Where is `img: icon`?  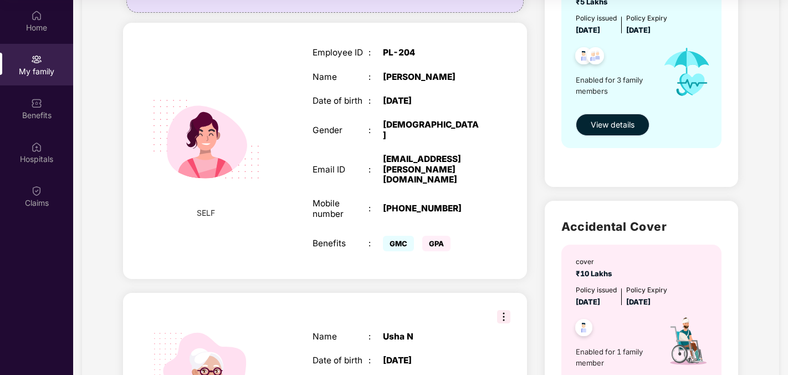 img: icon is located at coordinates (687, 72).